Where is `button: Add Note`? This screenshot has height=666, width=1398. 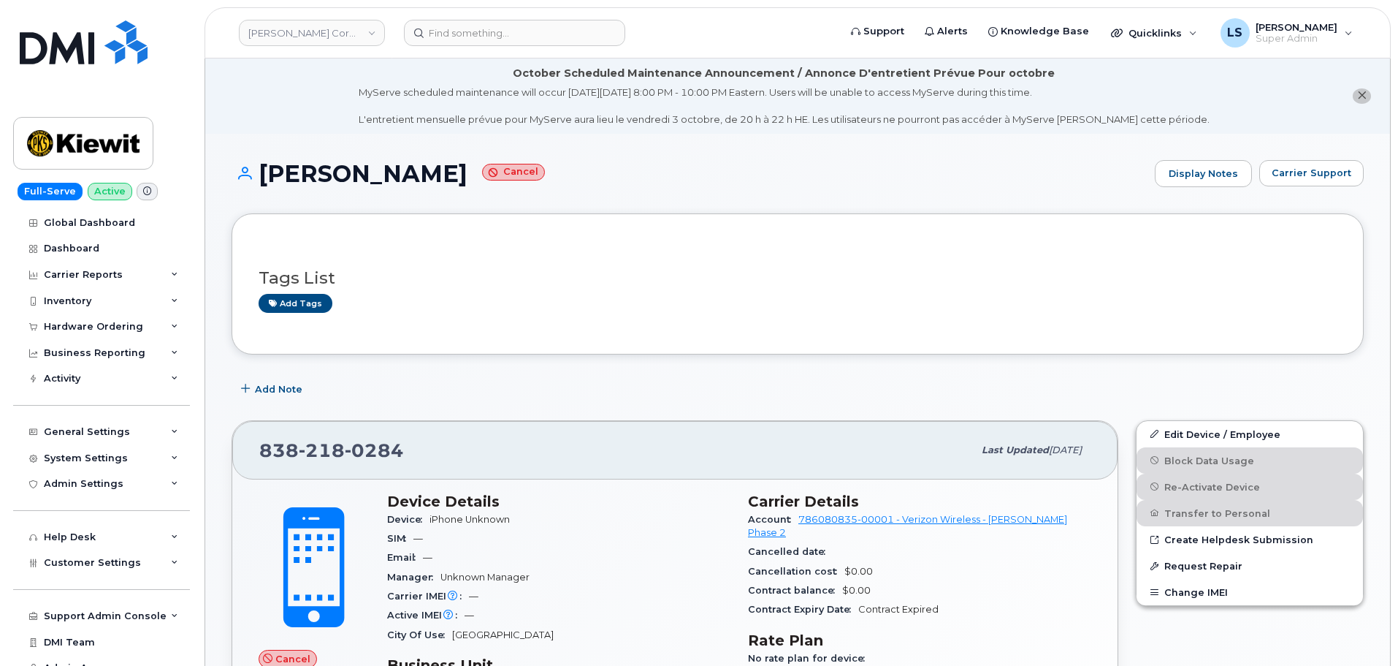 button: Add Note is located at coordinates (273, 389).